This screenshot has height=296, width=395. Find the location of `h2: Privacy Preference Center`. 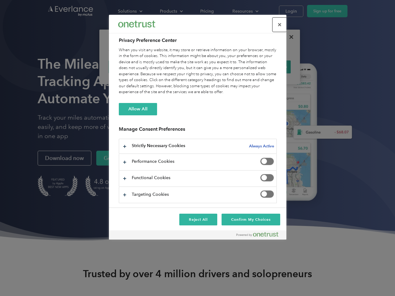

h2: Privacy Preference Center is located at coordinates (198, 40).